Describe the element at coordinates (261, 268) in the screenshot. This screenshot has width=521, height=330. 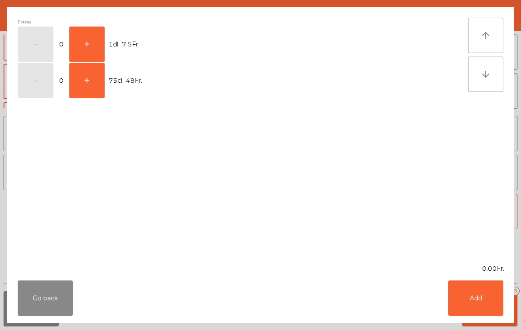
I see `div: 0.00Fr.` at that location.